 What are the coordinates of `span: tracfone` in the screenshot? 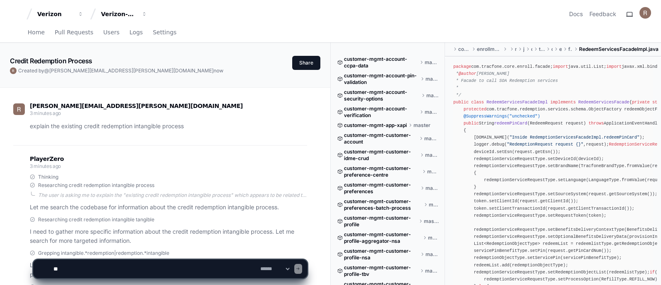 It's located at (542, 49).